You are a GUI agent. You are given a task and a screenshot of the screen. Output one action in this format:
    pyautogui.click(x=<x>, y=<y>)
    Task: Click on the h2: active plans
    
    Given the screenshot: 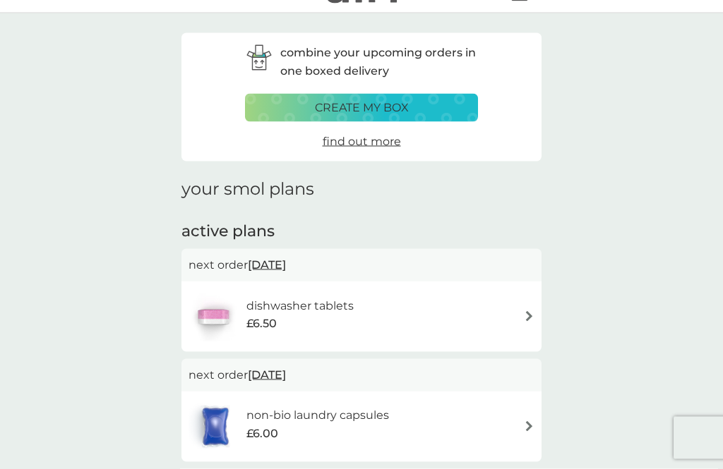 What is the action you would take?
    pyautogui.click(x=361, y=231)
    